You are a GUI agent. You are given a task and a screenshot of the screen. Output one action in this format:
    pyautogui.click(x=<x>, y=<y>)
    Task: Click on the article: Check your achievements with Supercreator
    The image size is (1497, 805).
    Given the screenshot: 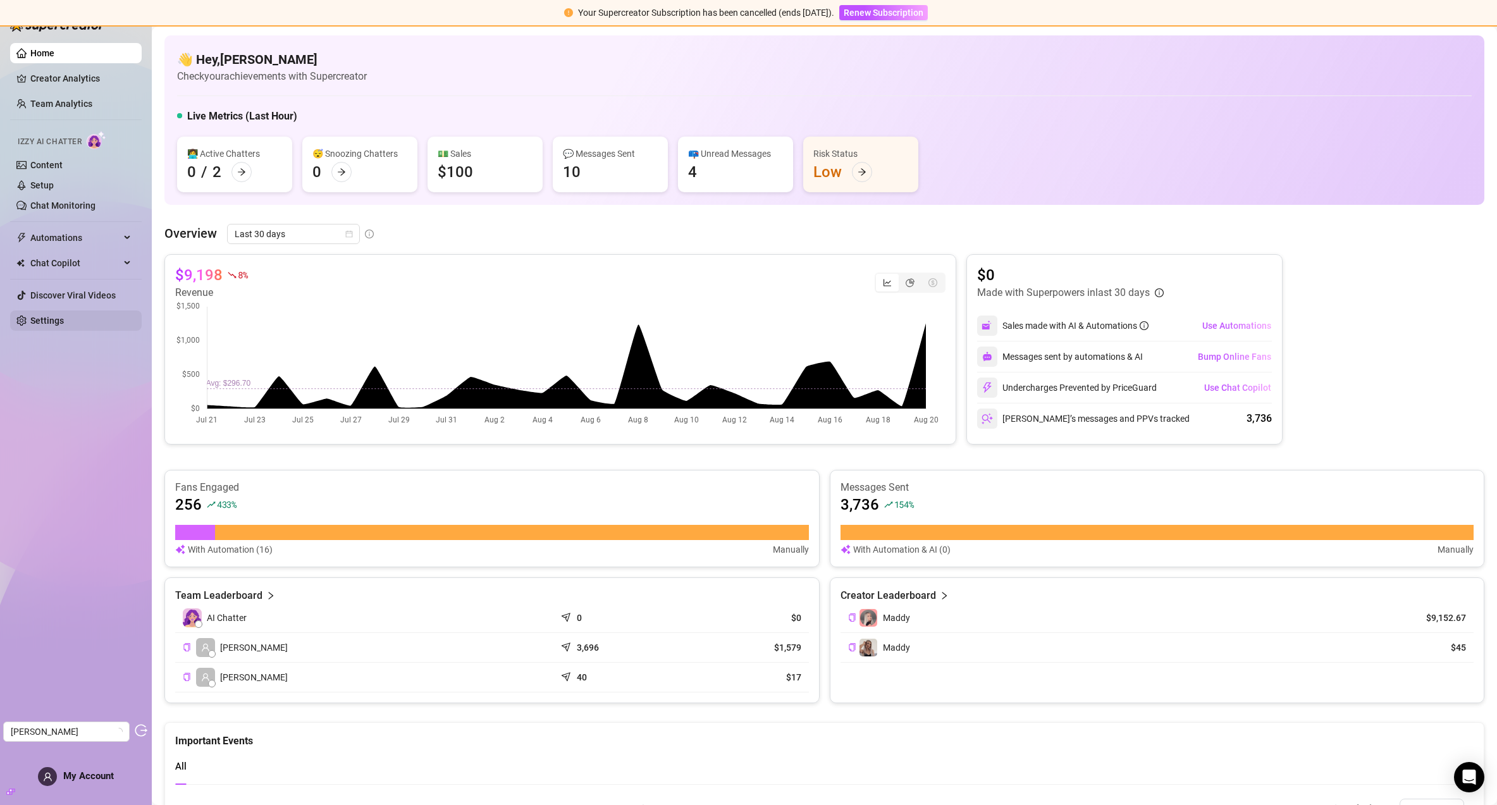 What is the action you would take?
    pyautogui.click(x=272, y=76)
    